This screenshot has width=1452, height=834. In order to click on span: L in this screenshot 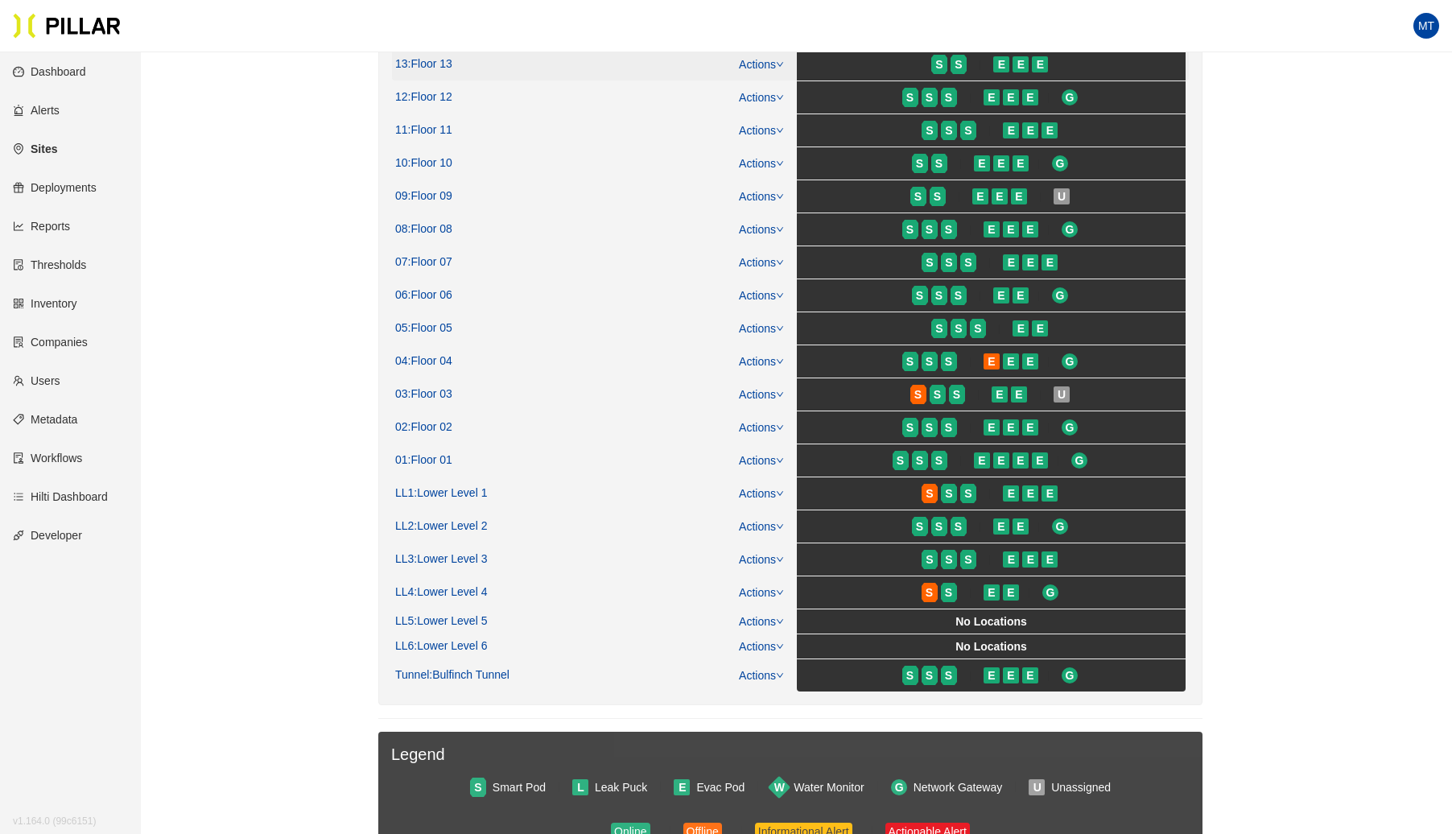, I will do `click(580, 787)`.